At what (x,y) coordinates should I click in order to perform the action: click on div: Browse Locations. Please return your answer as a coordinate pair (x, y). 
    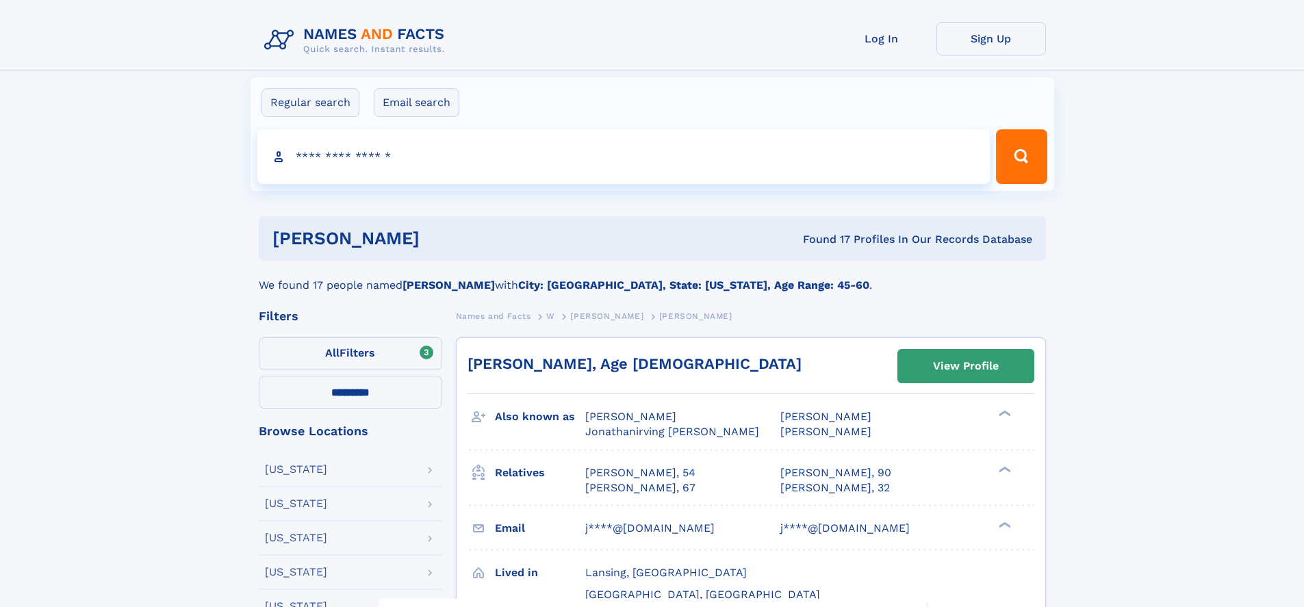
    Looking at the image, I should click on (351, 431).